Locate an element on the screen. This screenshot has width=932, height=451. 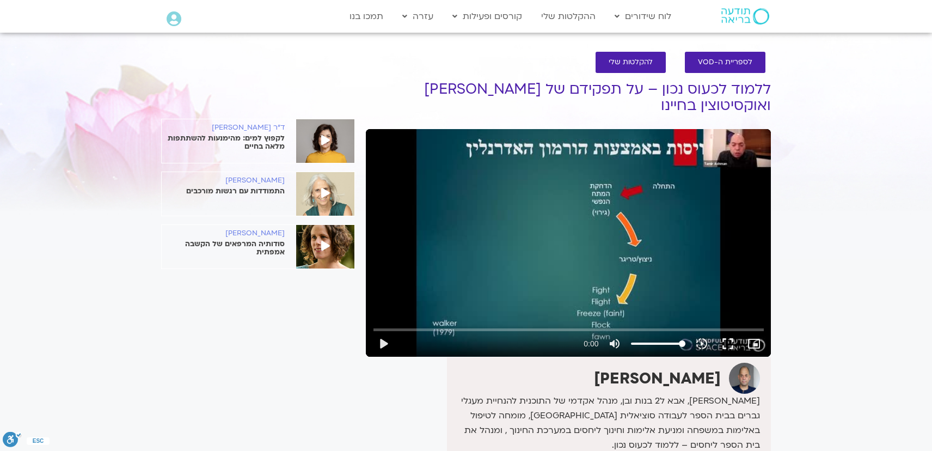
a: לספריית ה-VOD is located at coordinates (725, 62).